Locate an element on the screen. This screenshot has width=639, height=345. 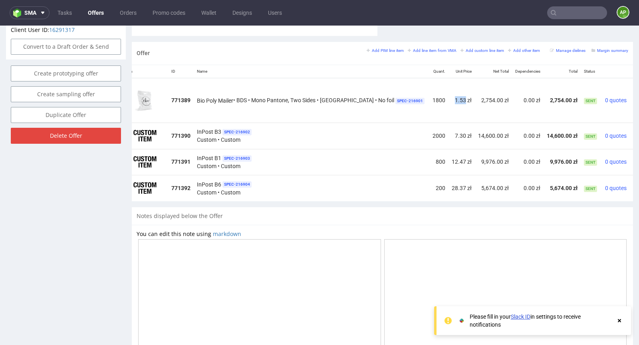
input: Delete Offer is located at coordinates (66, 110).